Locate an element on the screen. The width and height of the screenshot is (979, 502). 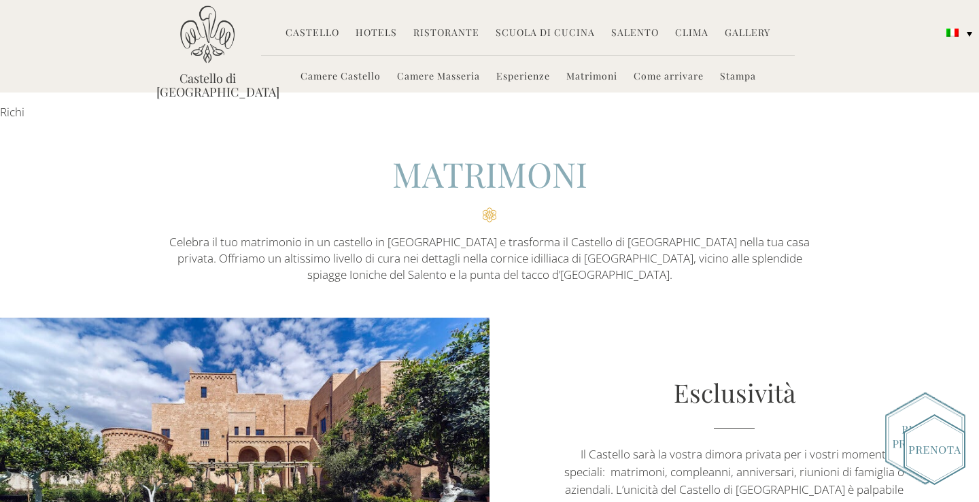
a: Scuola di Cucina is located at coordinates (545, 33).